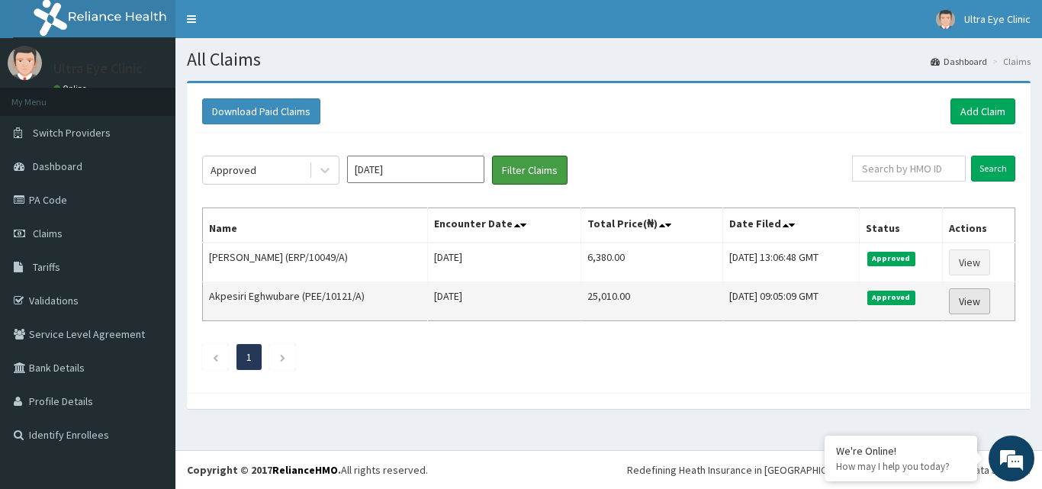  I want to click on th: Actions, so click(979, 226).